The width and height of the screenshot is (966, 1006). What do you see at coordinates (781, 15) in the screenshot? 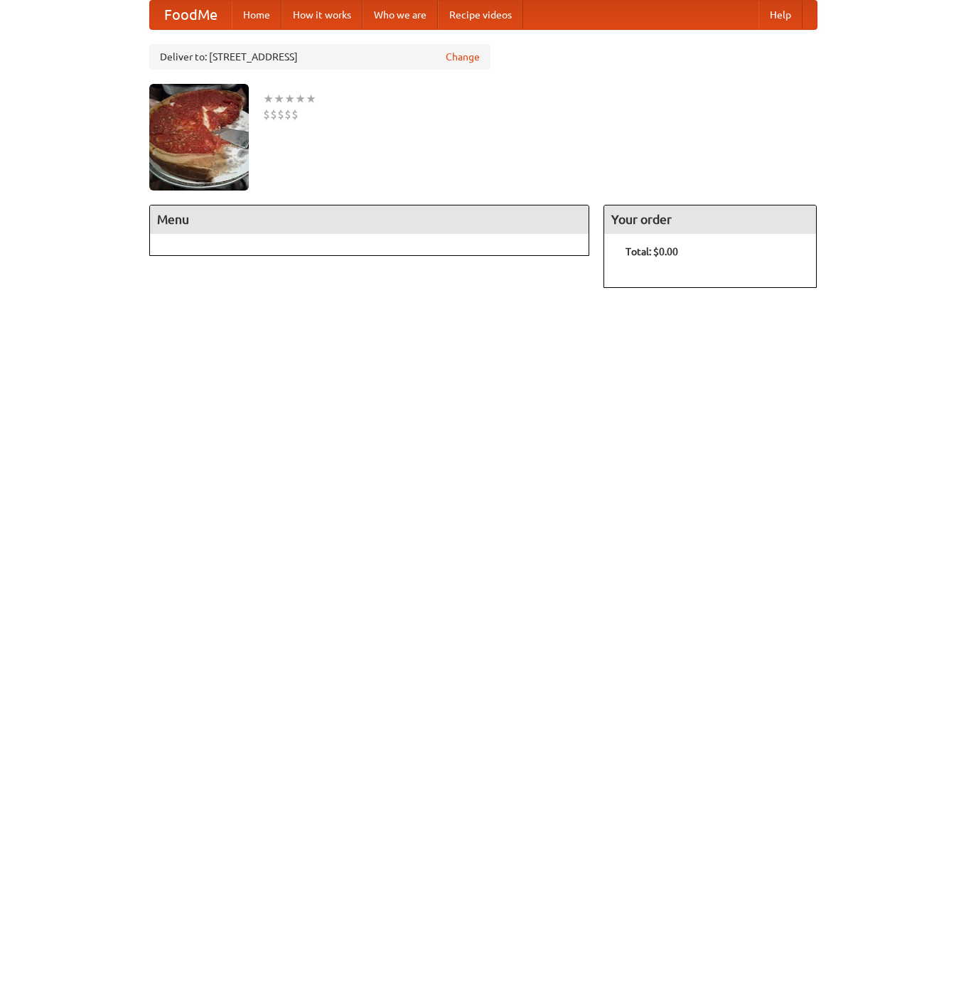
I see `a: Help` at bounding box center [781, 15].